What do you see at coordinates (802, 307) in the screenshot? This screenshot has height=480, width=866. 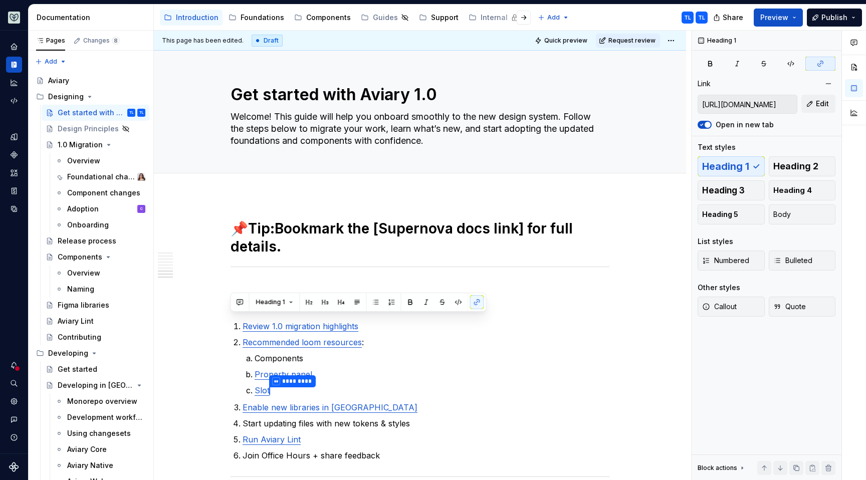 I see `button: Quote` at bounding box center [802, 307].